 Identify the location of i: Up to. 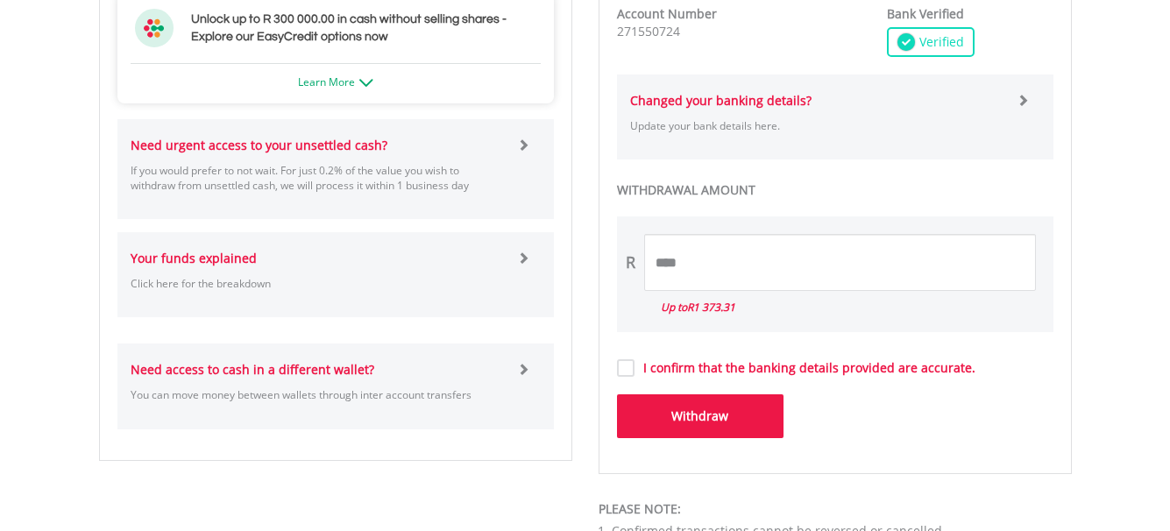
(698, 307).